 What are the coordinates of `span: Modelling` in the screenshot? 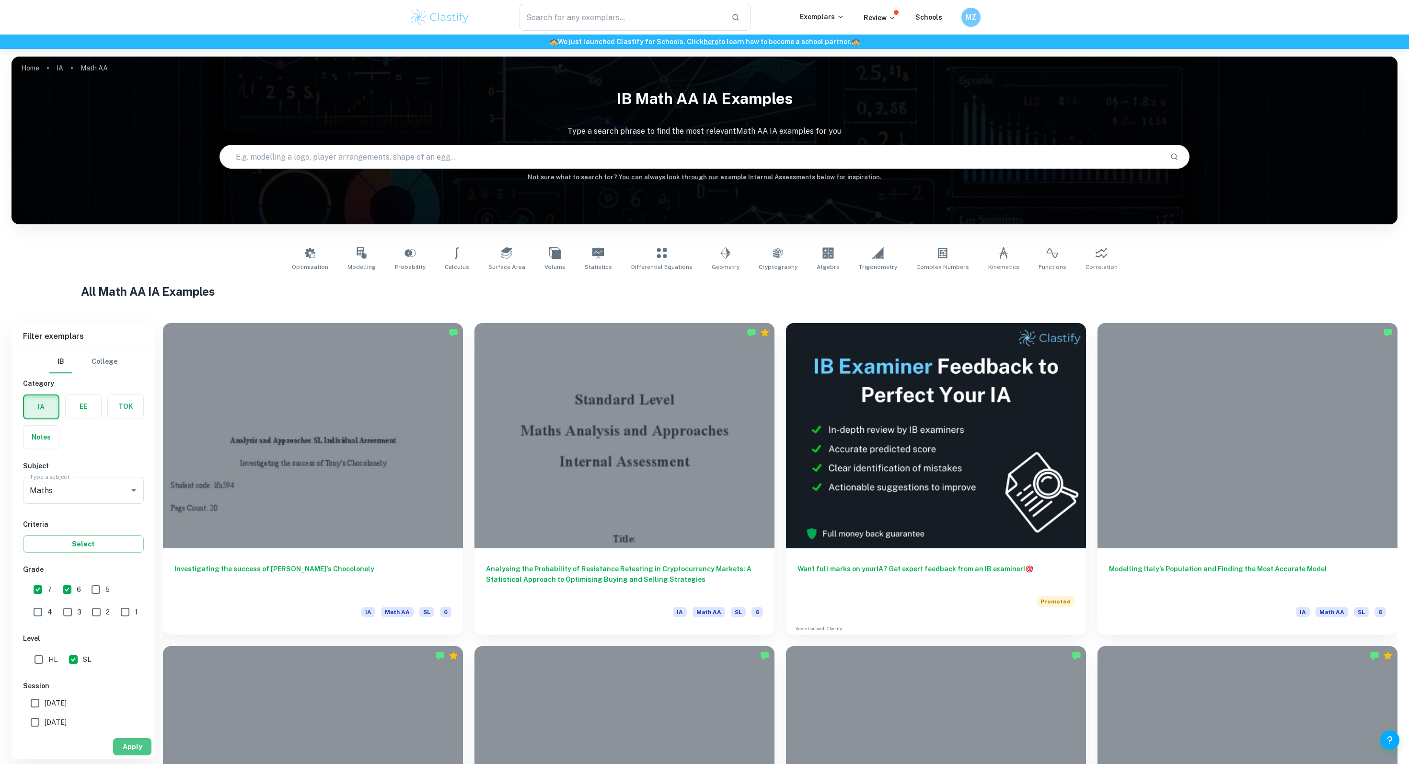 It's located at (361, 267).